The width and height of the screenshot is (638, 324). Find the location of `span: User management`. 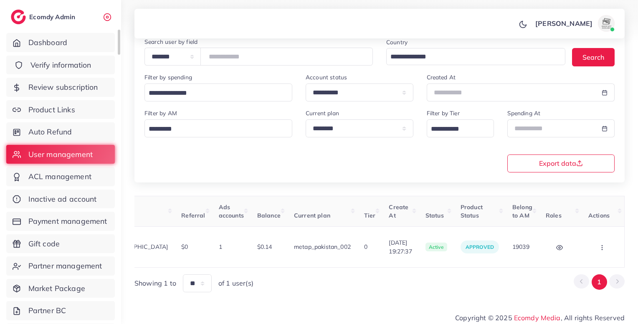

span: User management is located at coordinates (61, 155).